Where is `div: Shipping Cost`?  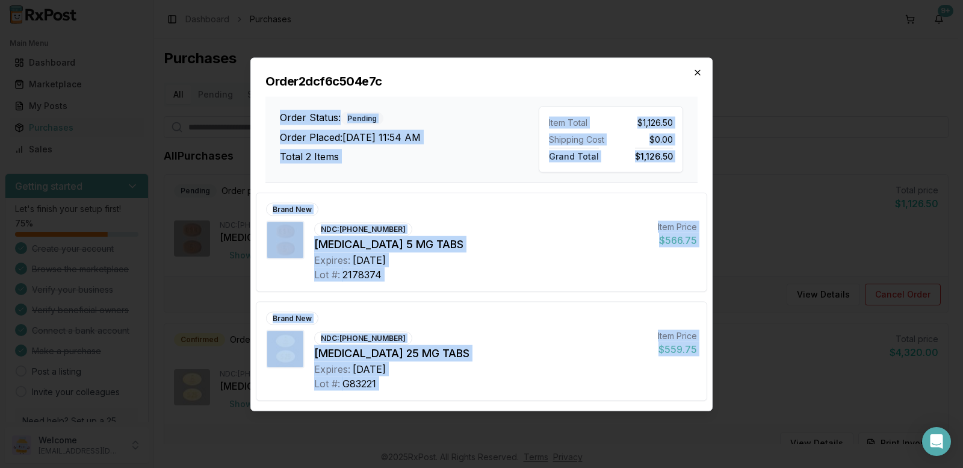
div: Shipping Cost is located at coordinates (577, 139).